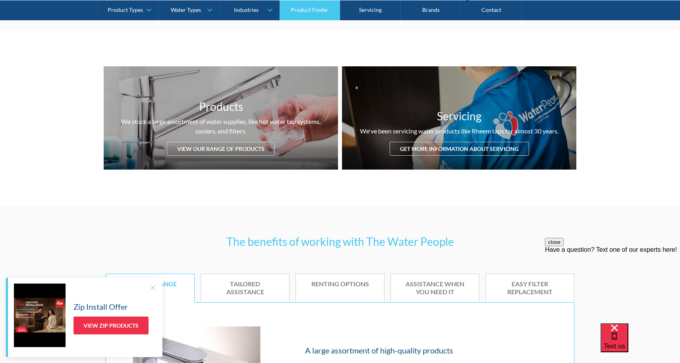  What do you see at coordinates (530, 288) in the screenshot?
I see `div: Easy filter replacement` at bounding box center [530, 288].